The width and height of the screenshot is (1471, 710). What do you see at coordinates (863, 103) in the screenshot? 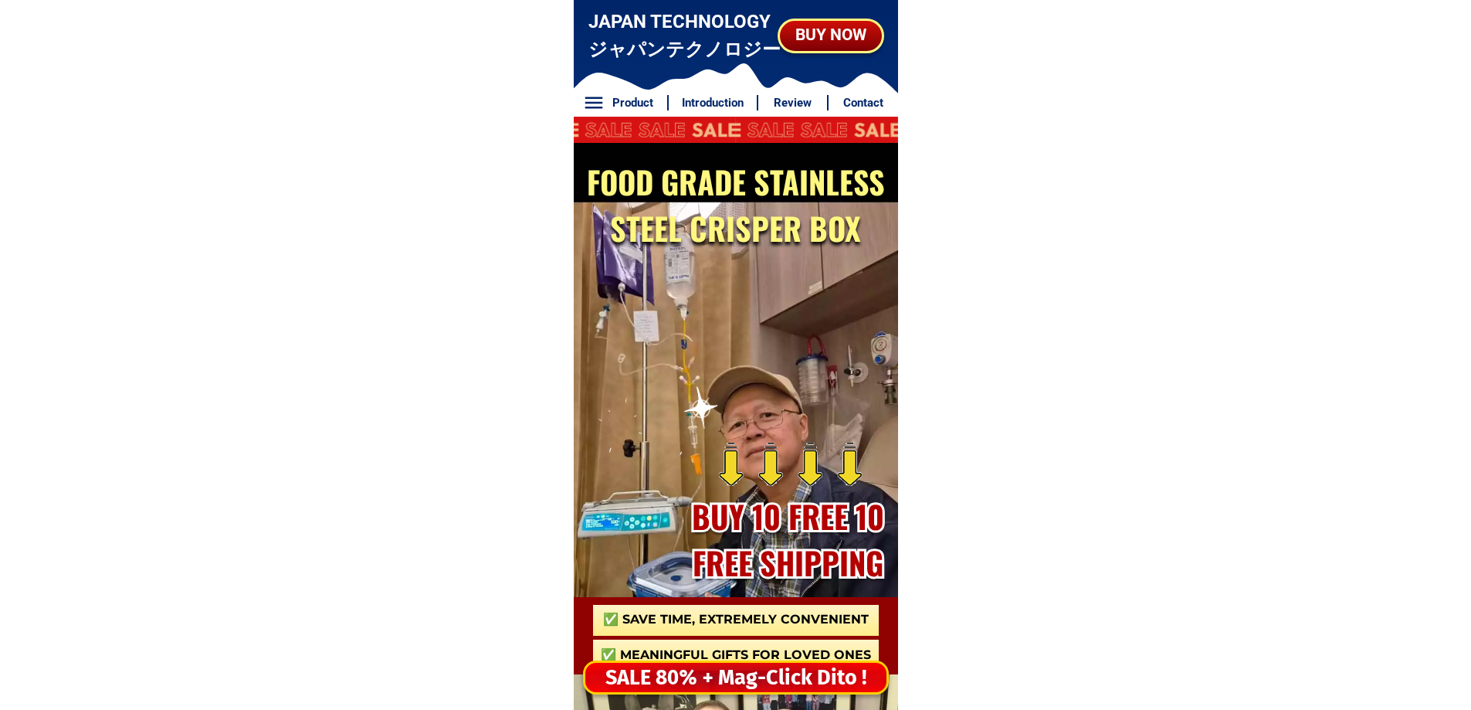
I see `h6: Contact` at bounding box center [863, 103].